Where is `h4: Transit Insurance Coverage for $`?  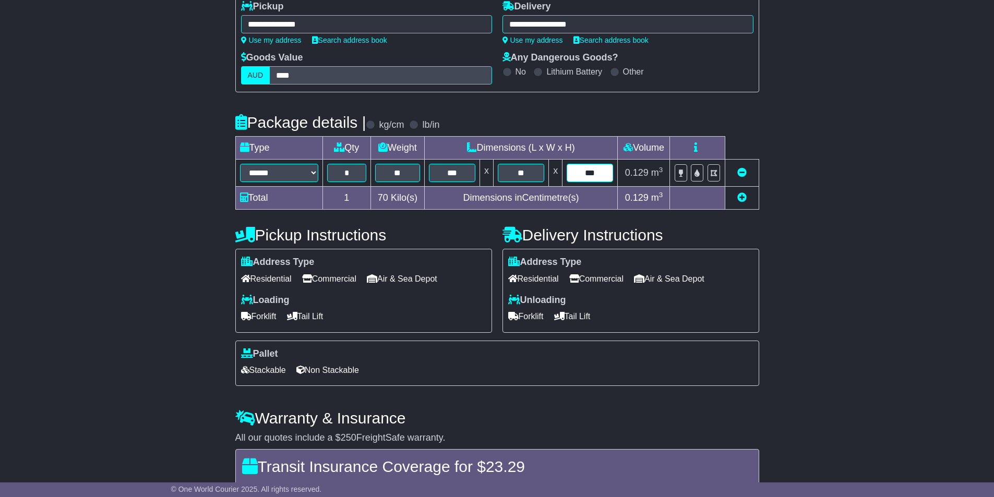
h4: Transit Insurance Coverage for $ is located at coordinates (497, 466).